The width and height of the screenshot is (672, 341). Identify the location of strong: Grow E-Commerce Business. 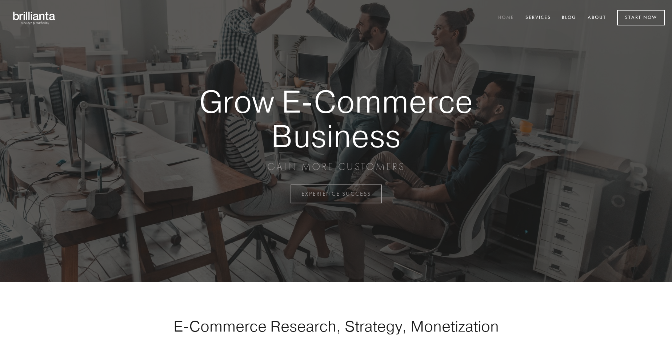
(336, 119).